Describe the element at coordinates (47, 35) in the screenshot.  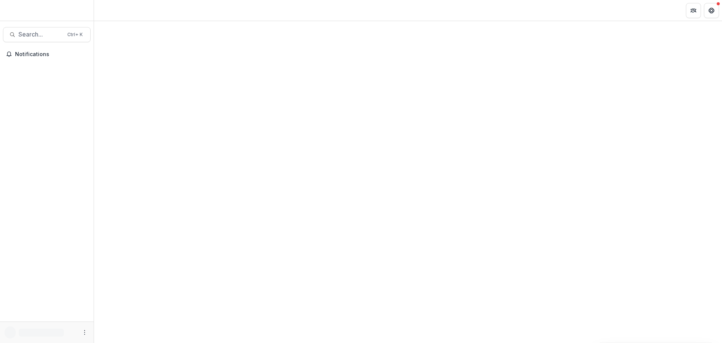
I see `button: Search...` at that location.